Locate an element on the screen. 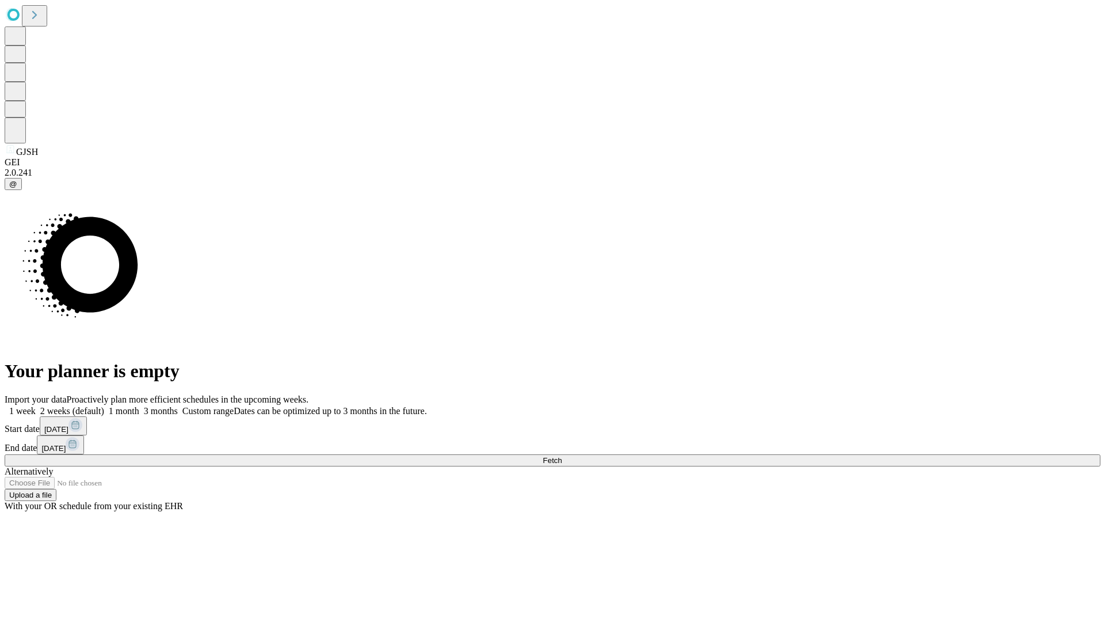 This screenshot has width=1105, height=622. span: Import your data is located at coordinates (36, 399).